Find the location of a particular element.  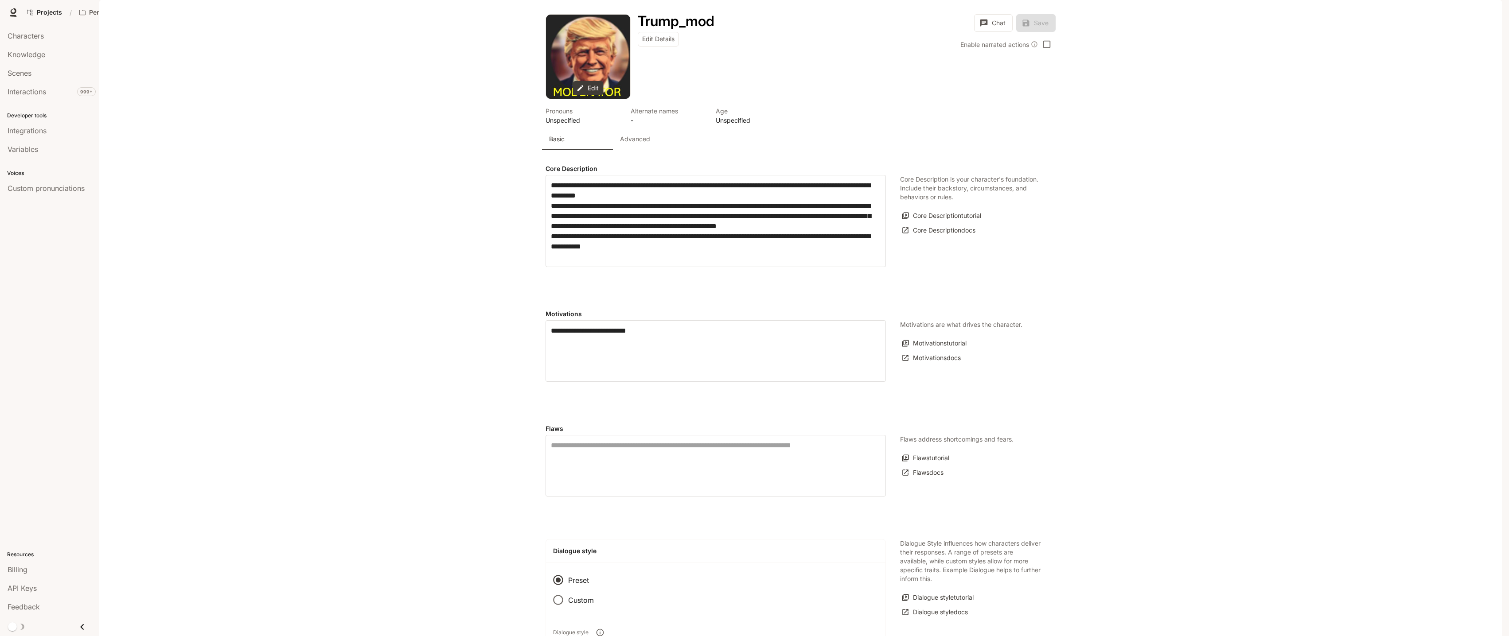

button: Dialogue styletutorial is located at coordinates (938, 598).